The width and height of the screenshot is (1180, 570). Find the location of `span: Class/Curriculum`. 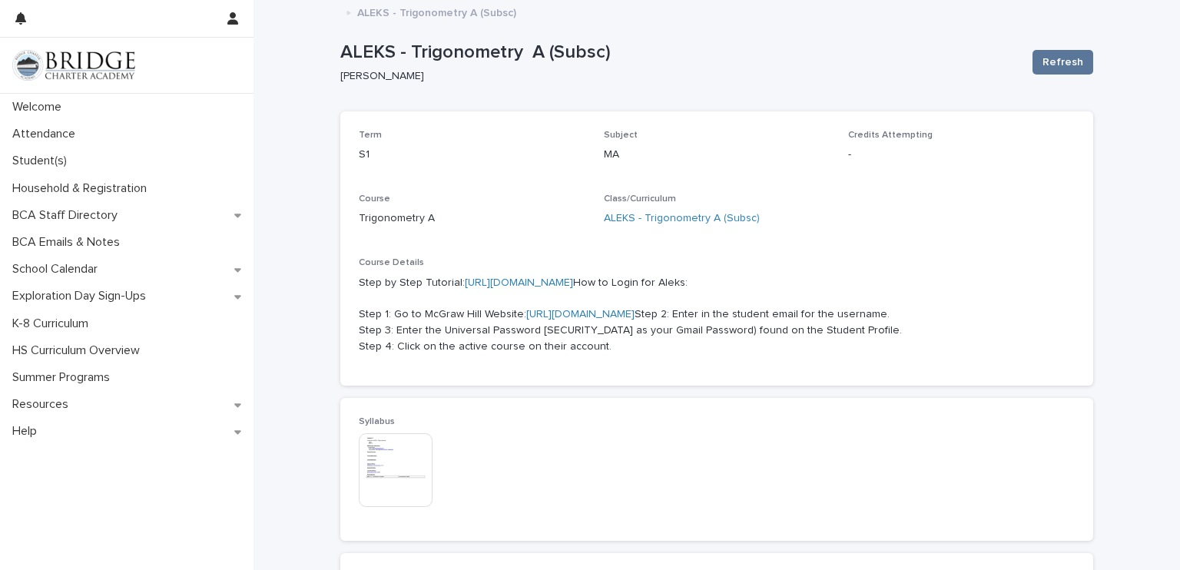

span: Class/Curriculum is located at coordinates (640, 199).